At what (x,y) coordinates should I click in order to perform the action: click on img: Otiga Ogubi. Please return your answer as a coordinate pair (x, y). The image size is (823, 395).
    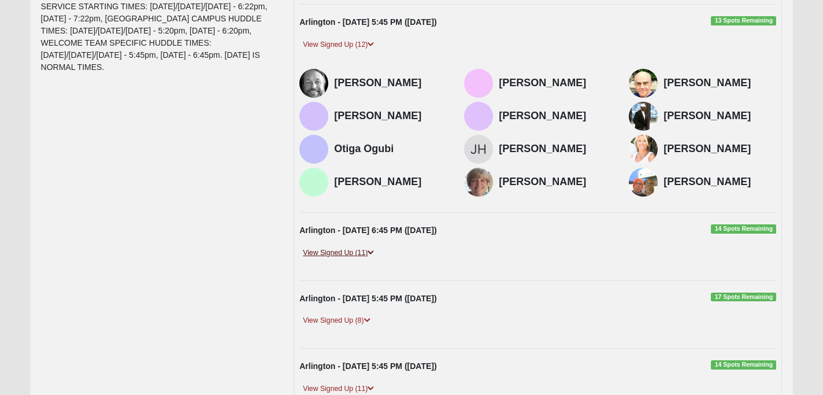
    Looking at the image, I should click on (314, 149).